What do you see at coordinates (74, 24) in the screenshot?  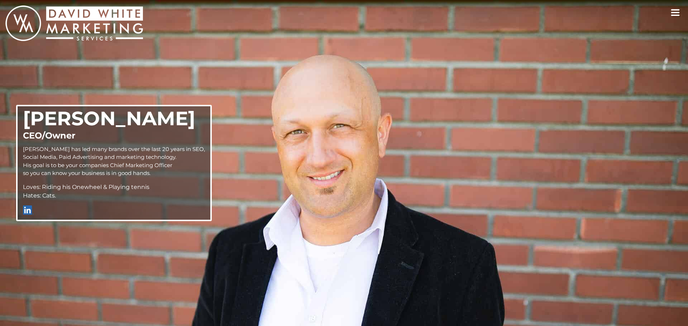 I see `a: White Marketing home link` at bounding box center [74, 24].